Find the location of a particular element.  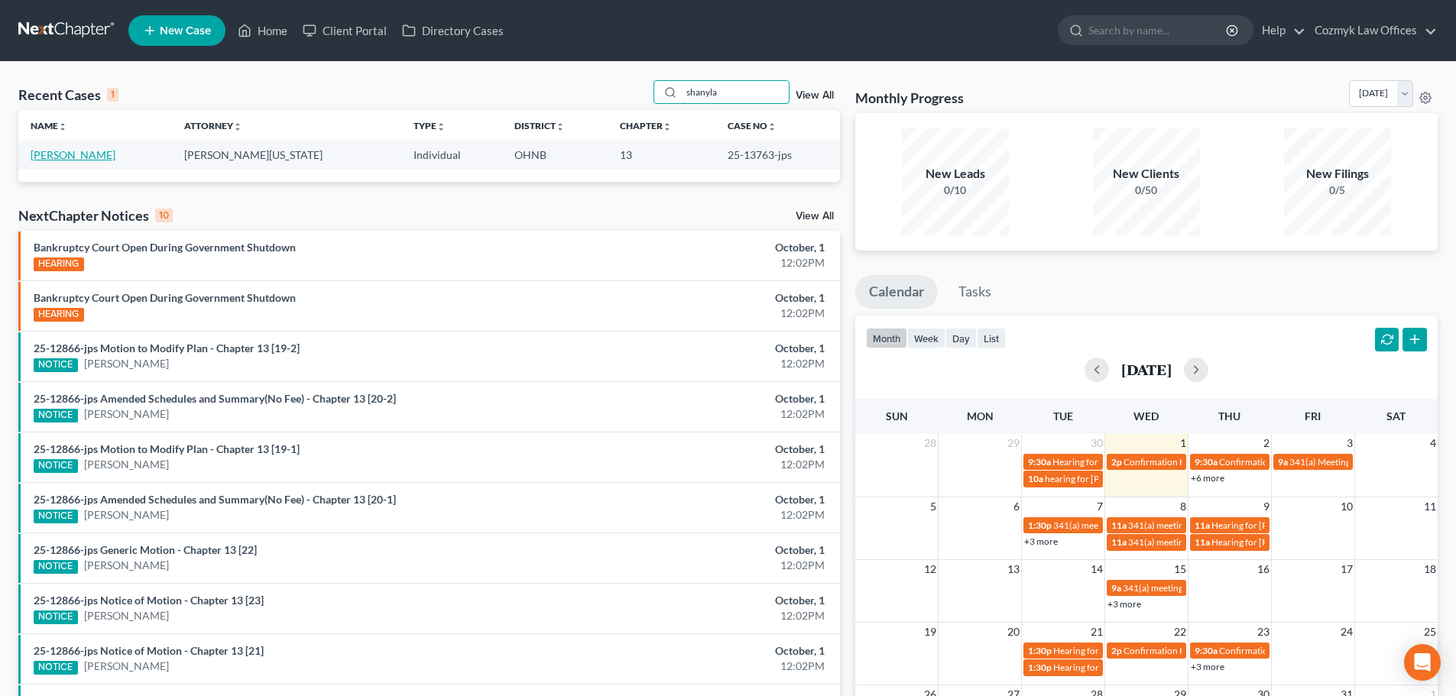

span: 9a is located at coordinates (1116, 588).